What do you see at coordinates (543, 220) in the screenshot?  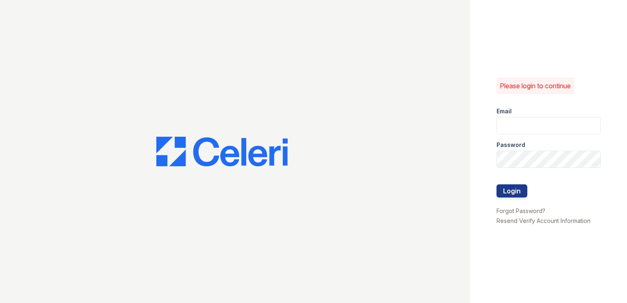 I see `a: Resend Verify Account Information` at bounding box center [543, 220].